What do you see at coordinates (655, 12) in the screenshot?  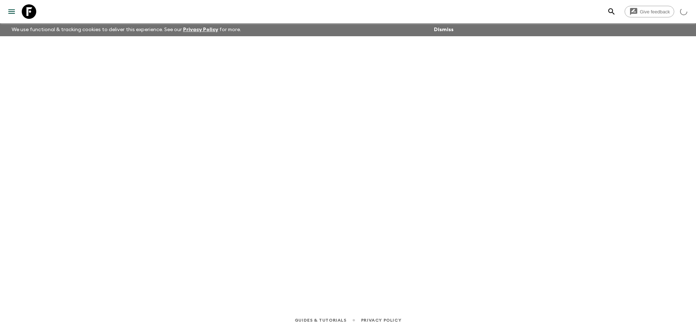 I see `span: Give feedback` at bounding box center [655, 12].